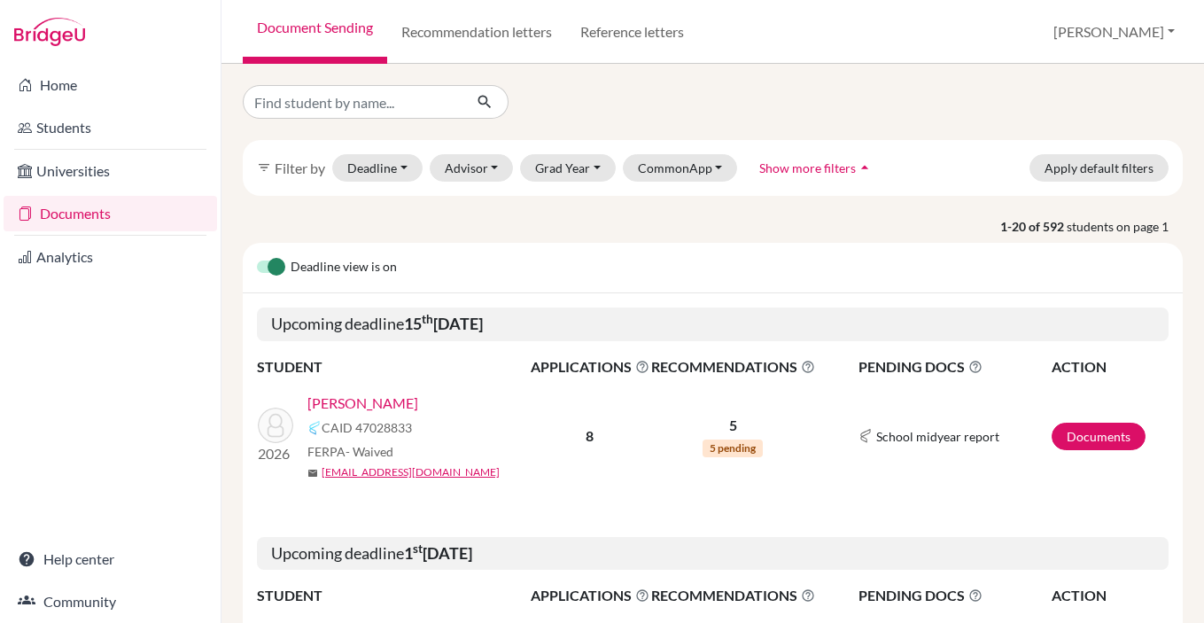 The image size is (1204, 623). I want to click on b: 8, so click(589, 435).